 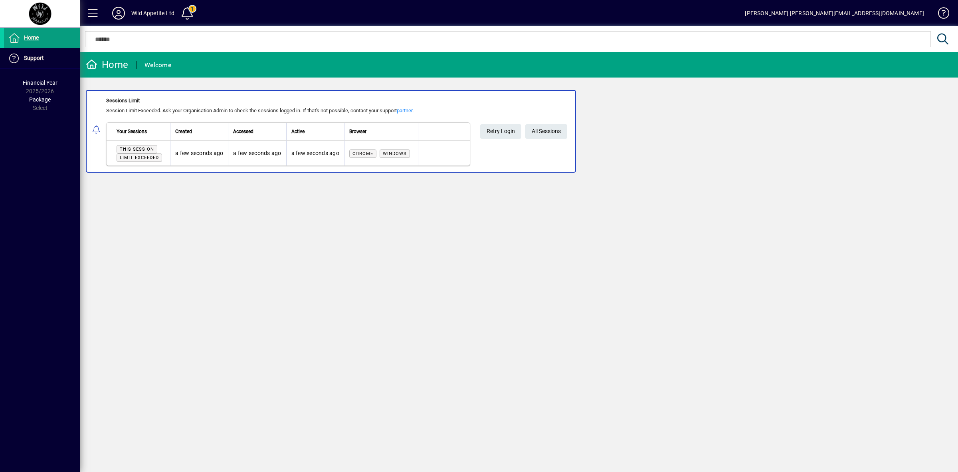 What do you see at coordinates (184, 131) in the screenshot?
I see `span: Created` at bounding box center [184, 131].